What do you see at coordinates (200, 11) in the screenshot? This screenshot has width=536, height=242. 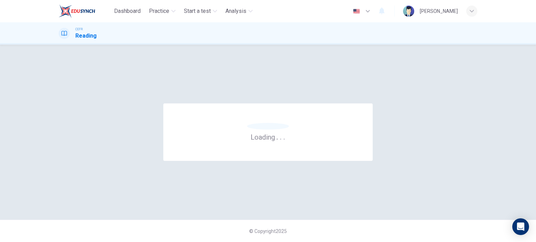 I see `button: Start a test` at bounding box center [200, 11].